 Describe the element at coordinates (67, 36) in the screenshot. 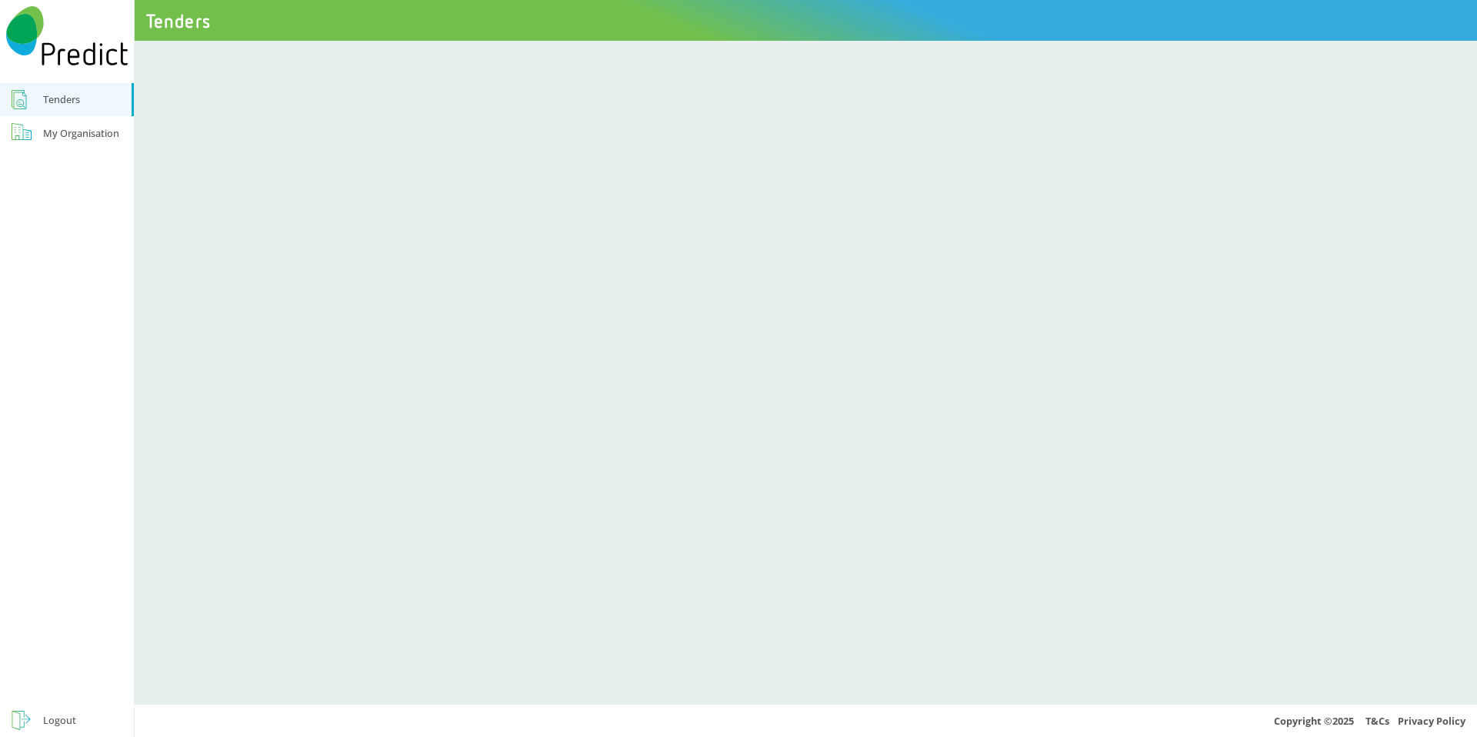

I see `img: Predict Mobile` at that location.